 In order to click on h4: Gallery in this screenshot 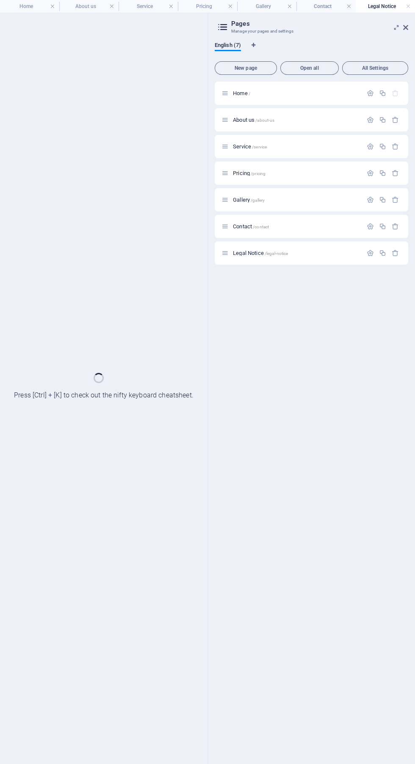, I will do `click(267, 6)`.